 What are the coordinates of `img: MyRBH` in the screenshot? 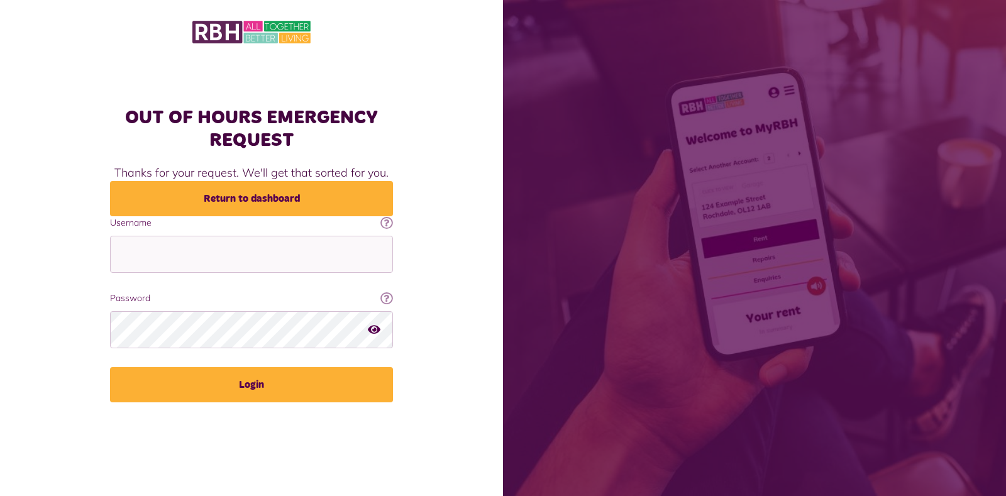 It's located at (252, 32).